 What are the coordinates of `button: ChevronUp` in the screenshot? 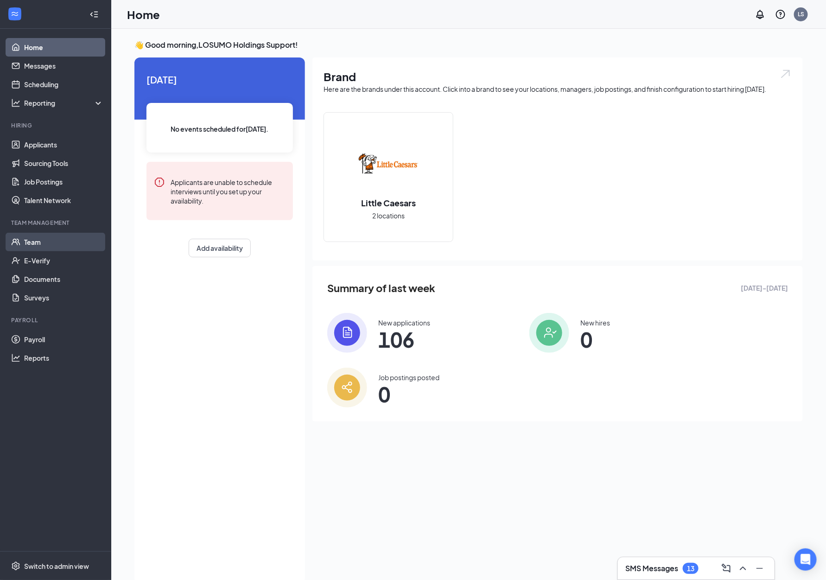 It's located at (743, 568).